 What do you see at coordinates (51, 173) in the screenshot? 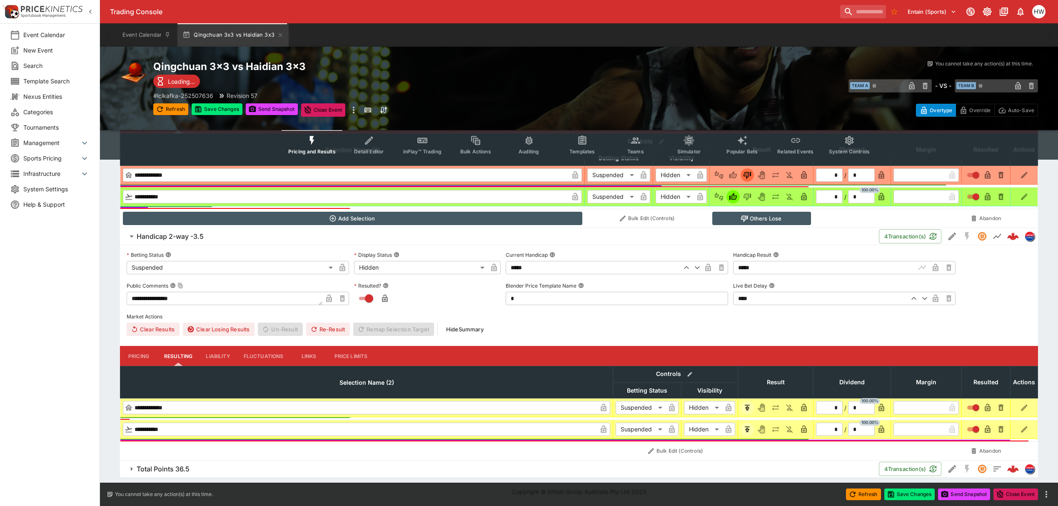
I see `span: Infrastructure` at bounding box center [51, 173].